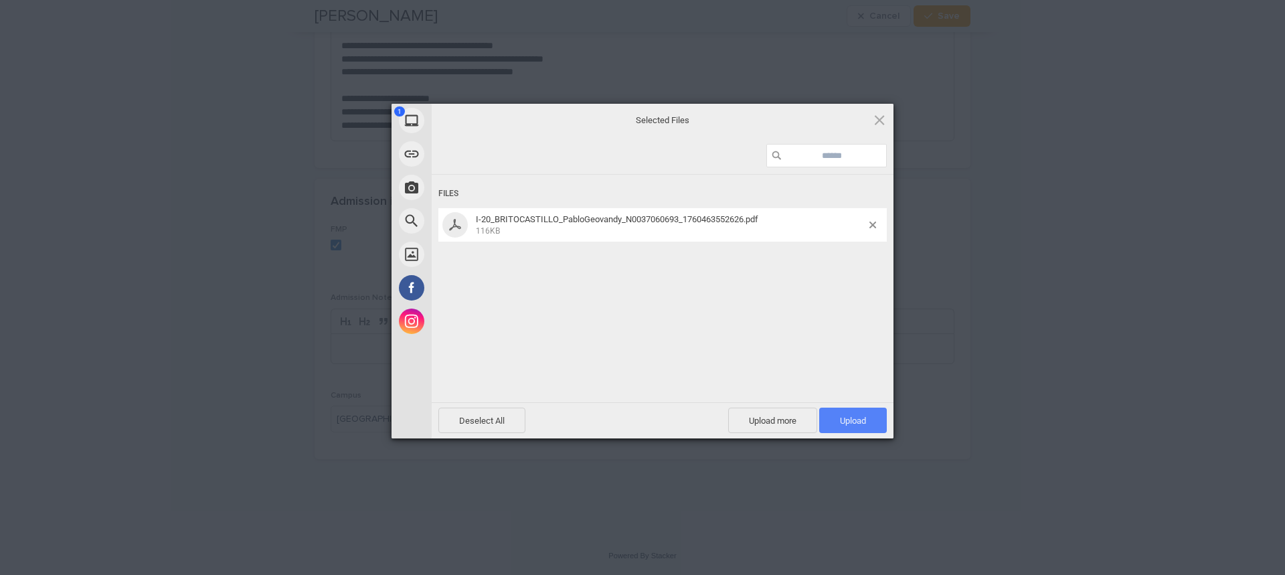  I want to click on span: Upload, so click(853, 420).